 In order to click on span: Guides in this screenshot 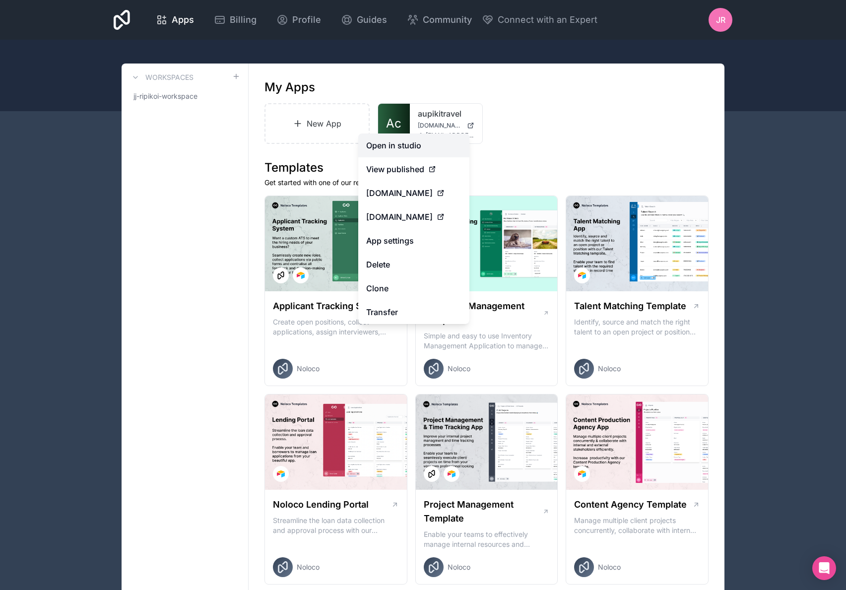, I will do `click(372, 20)`.